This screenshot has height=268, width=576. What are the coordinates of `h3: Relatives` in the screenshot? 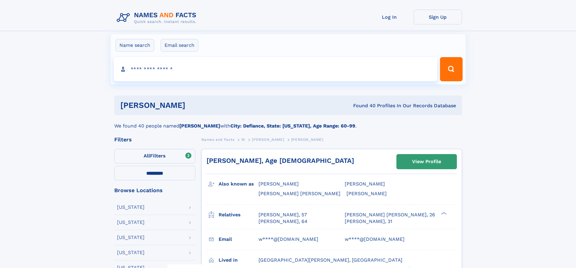 It's located at (239, 215).